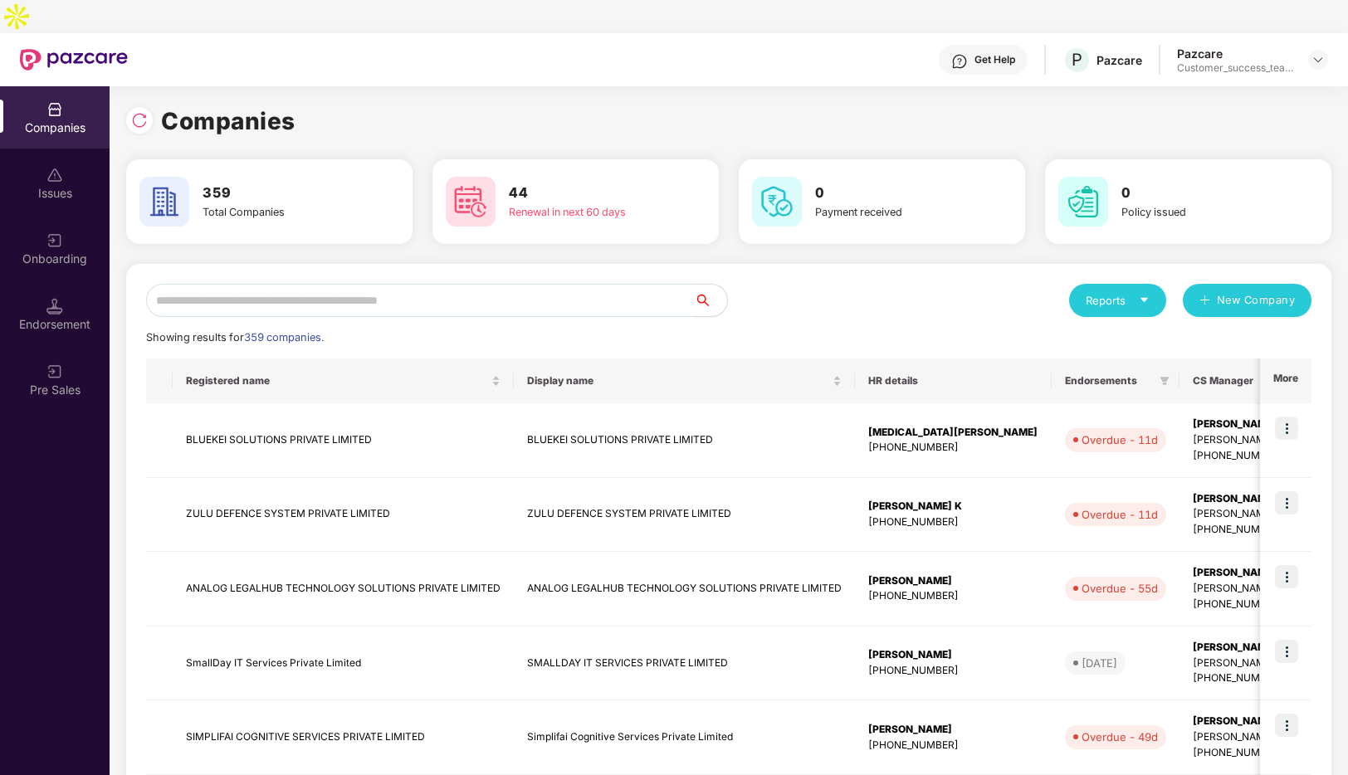  What do you see at coordinates (1109, 381) in the screenshot?
I see `span: Endorsements` at bounding box center [1109, 381].